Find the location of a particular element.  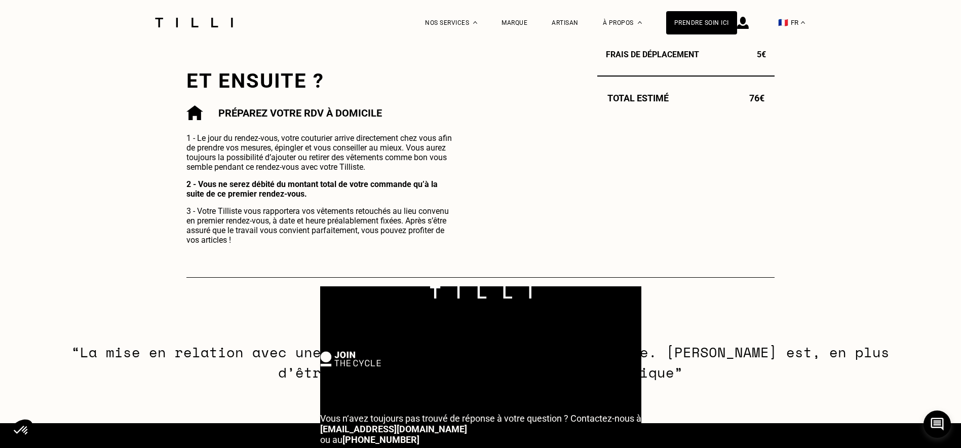

div: Total estimé is located at coordinates (686, 98).